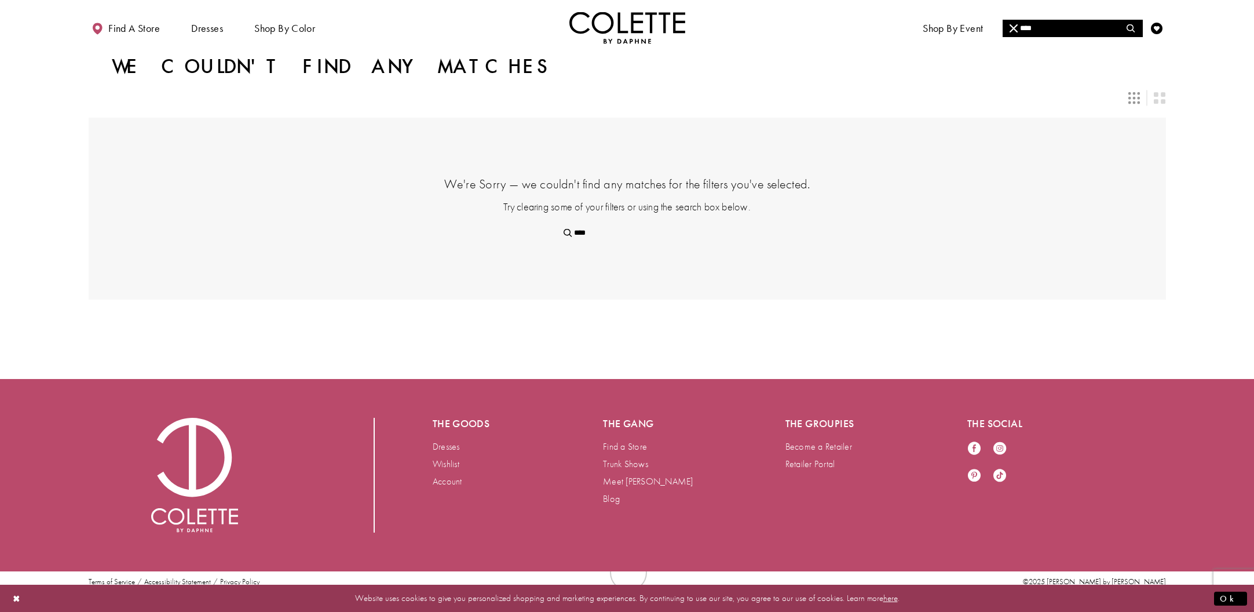 The image size is (1254, 612). Describe the element at coordinates (174, 581) in the screenshot. I see `ul: Post footer menu` at that location.